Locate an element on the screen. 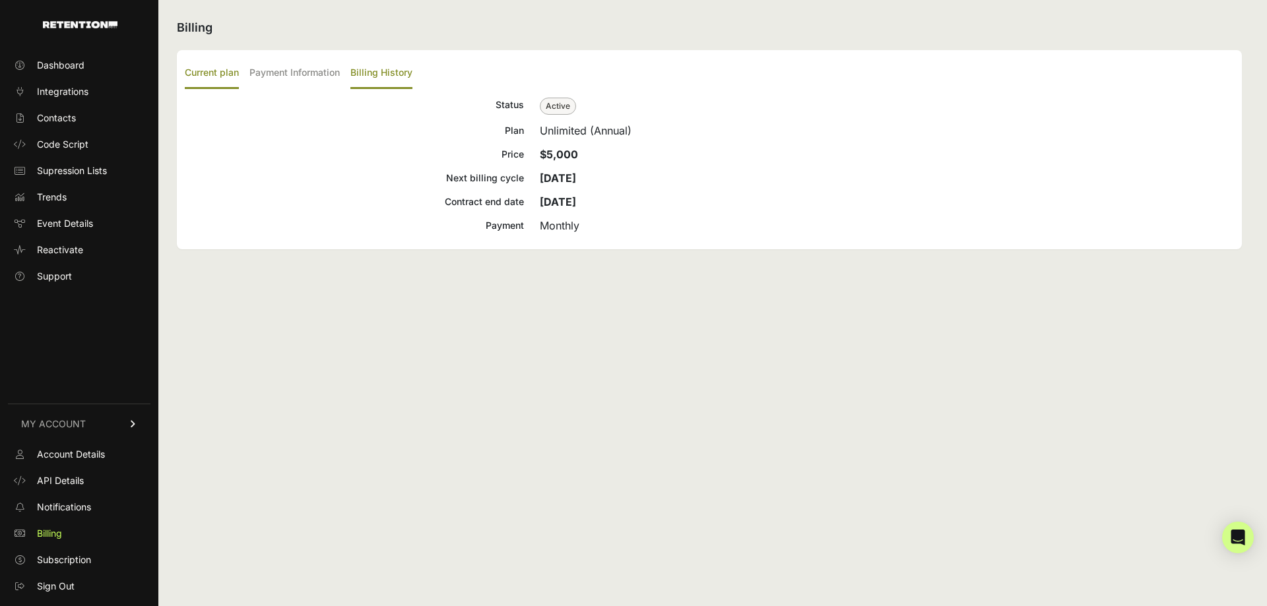 This screenshot has width=1267, height=606. div: Monthly is located at coordinates (887, 226).